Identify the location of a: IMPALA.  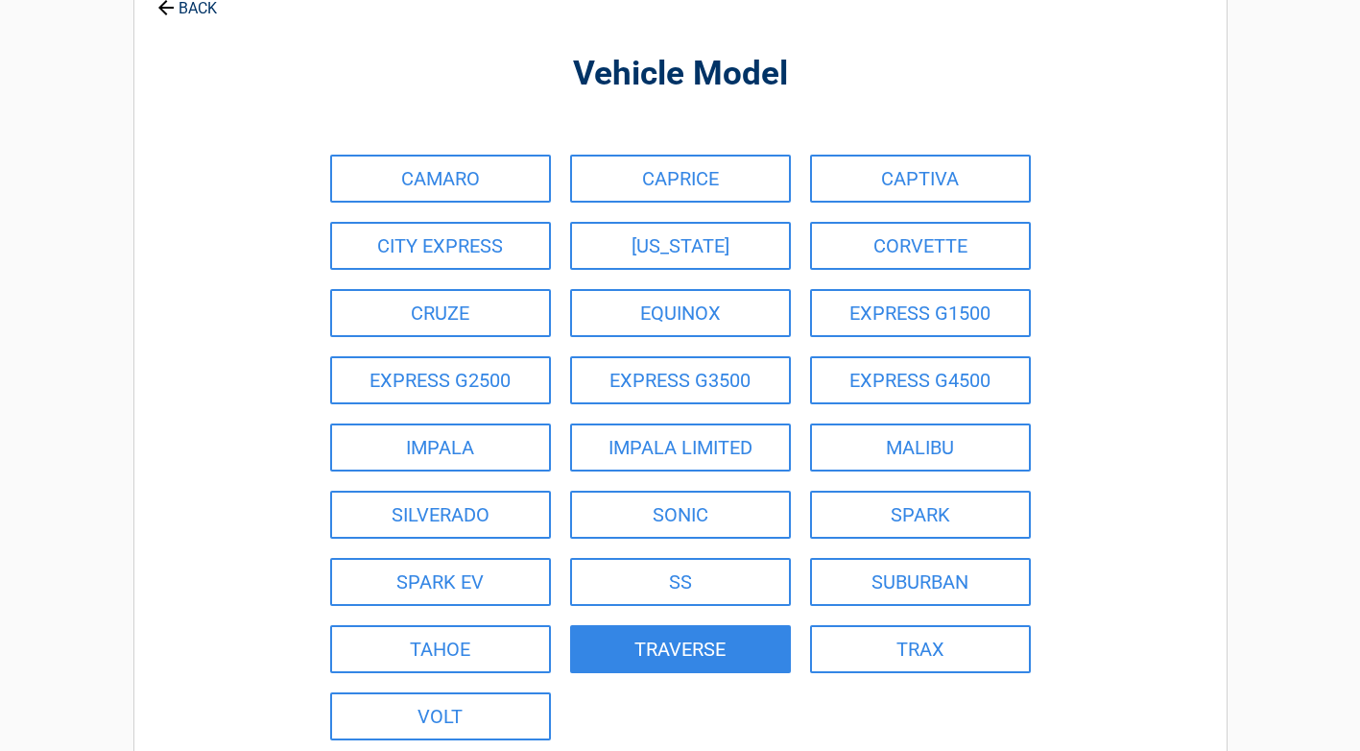
(441, 447).